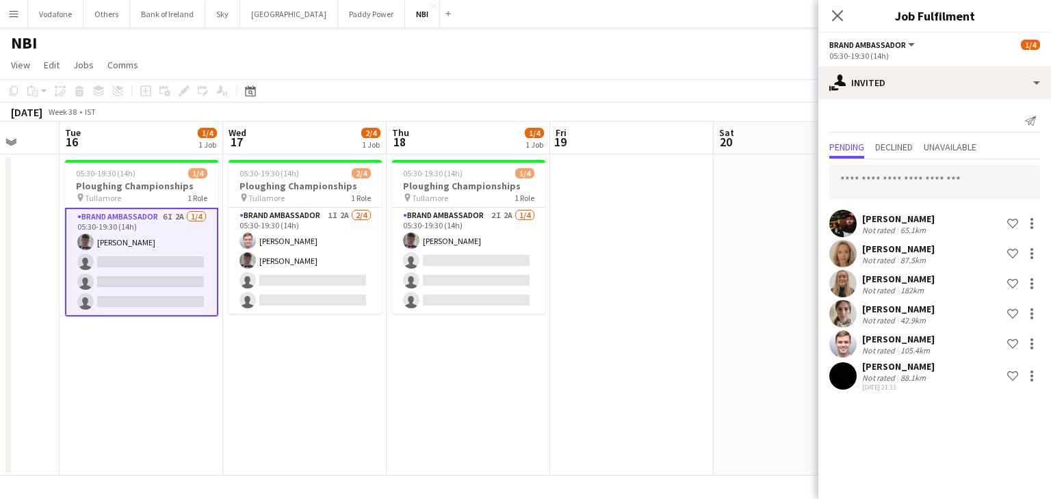 Image resolution: width=1051 pixels, height=499 pixels. What do you see at coordinates (62, 111) in the screenshot?
I see `span: Week 38` at bounding box center [62, 111].